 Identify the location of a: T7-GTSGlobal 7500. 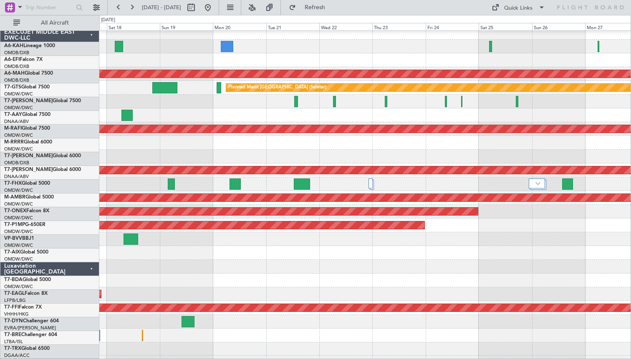
(27, 87).